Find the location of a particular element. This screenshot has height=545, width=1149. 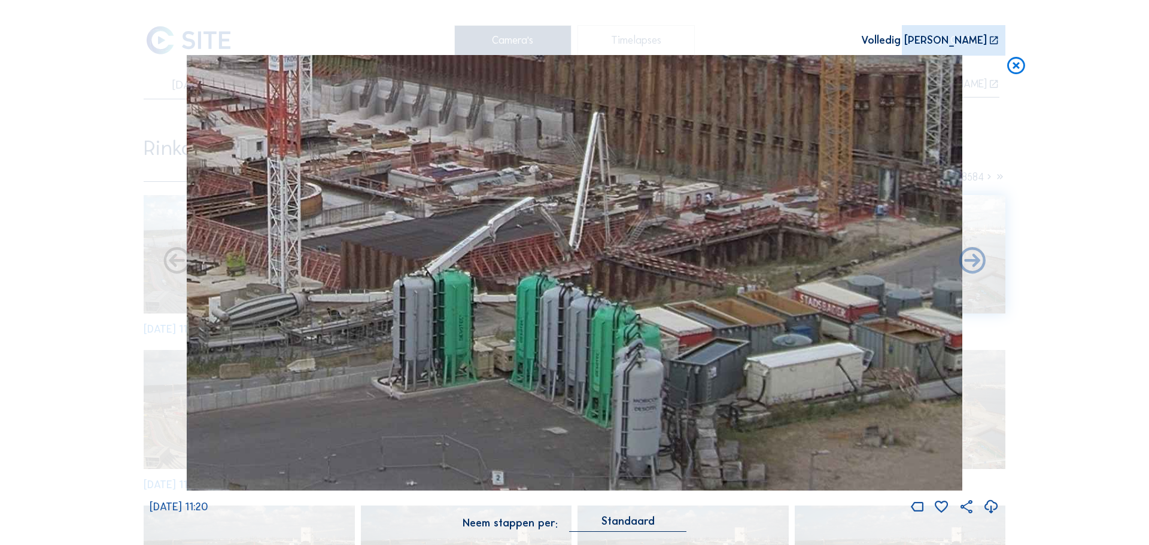

div: Neem stappen per: is located at coordinates (510, 523).